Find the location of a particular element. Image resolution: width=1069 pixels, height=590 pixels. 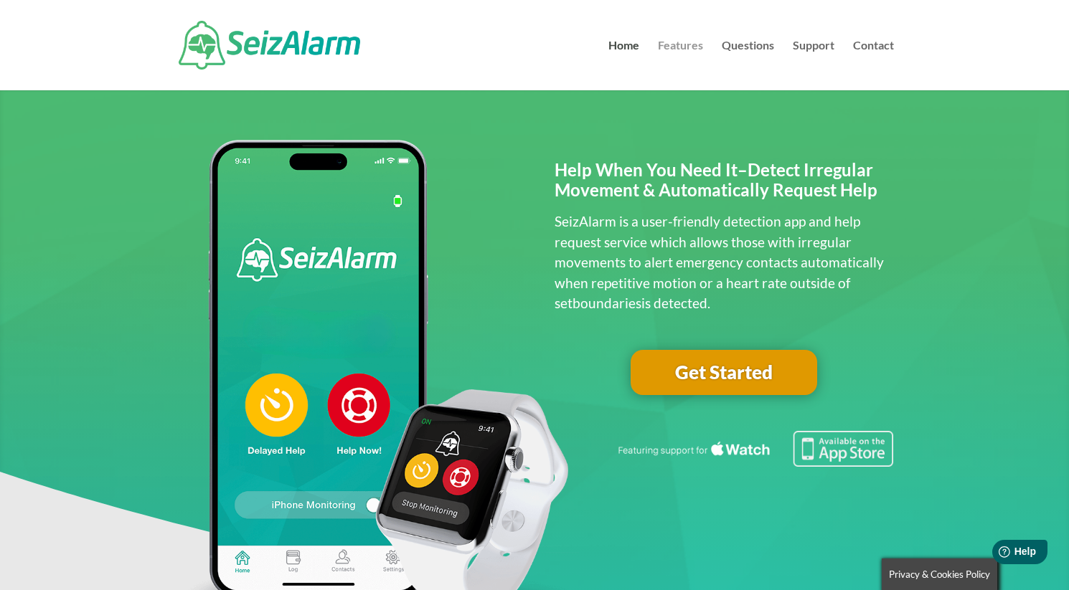

h2: Help When You Need It–Detect Irregular Movement & Automatically Request Help is located at coordinates (724, 184).